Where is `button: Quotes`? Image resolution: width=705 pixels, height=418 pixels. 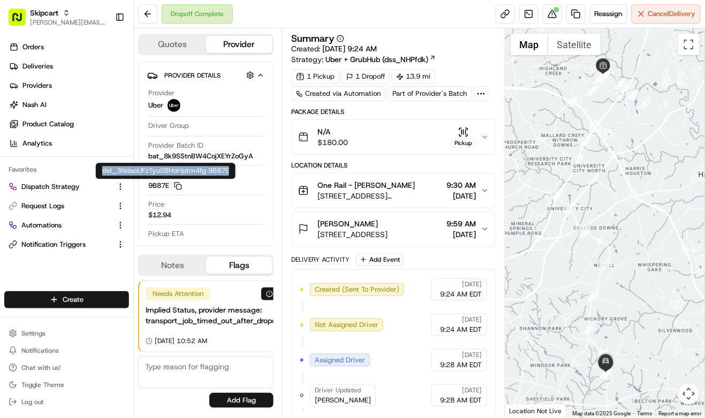
button: Quotes is located at coordinates (172, 44).